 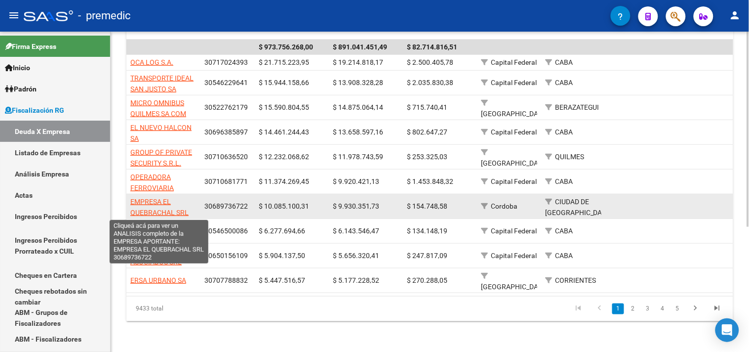 I want to click on span: $ 11.978.743,59, so click(x=358, y=157).